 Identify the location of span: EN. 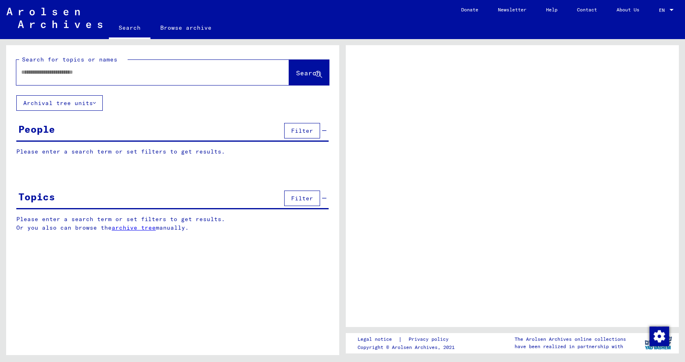
(663, 10).